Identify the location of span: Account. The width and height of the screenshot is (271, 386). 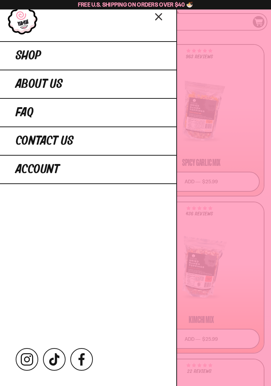
(38, 169).